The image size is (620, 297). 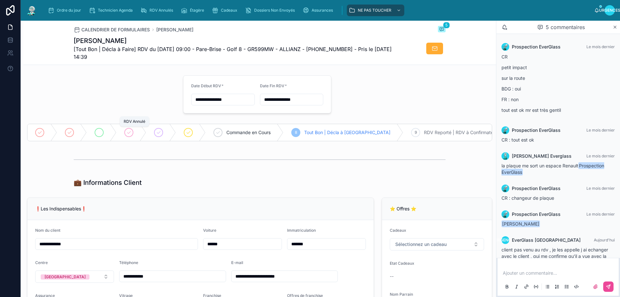 What do you see at coordinates (540, 165) in the screenshot?
I see `font: la plaque me sort un espace Renault` at bounding box center [540, 165].